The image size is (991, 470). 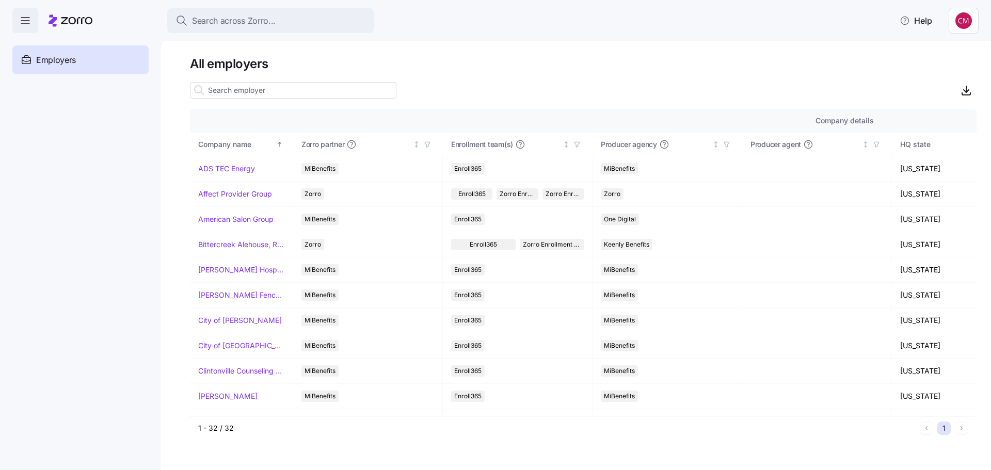 I want to click on a: Clintonville Counseling and Wellness, so click(x=241, y=371).